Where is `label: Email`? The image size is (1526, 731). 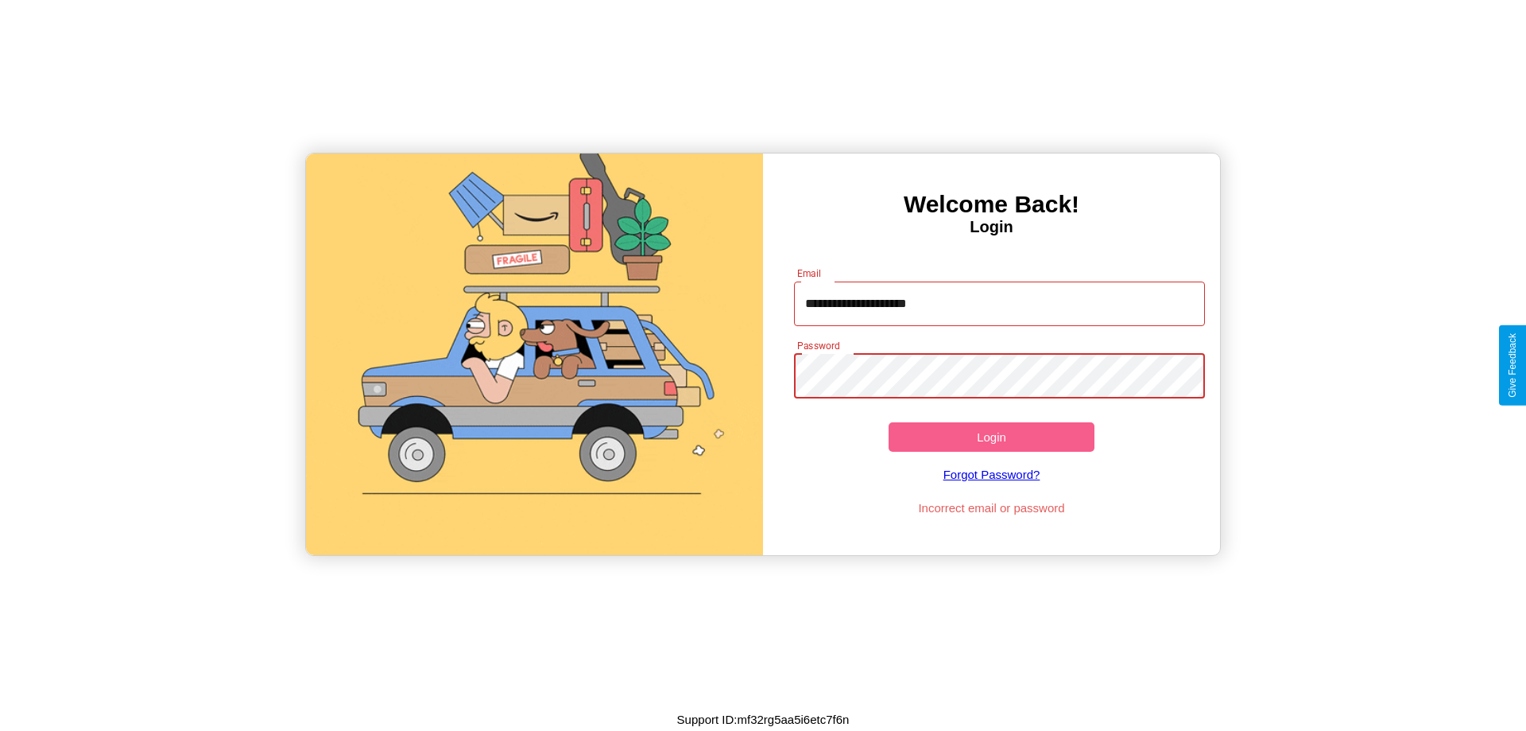
label: Email is located at coordinates (809, 273).